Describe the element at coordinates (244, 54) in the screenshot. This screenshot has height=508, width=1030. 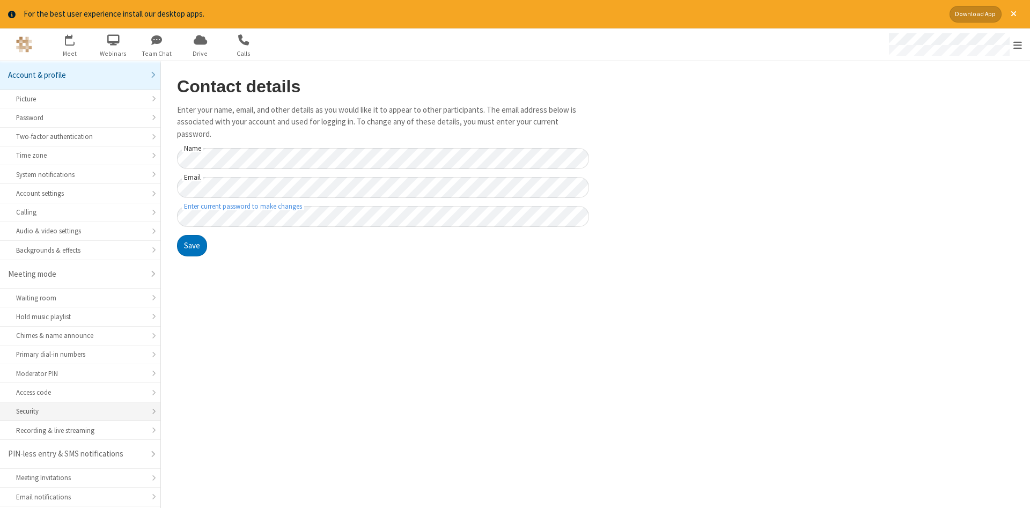
I see `span: Calls` at that location.